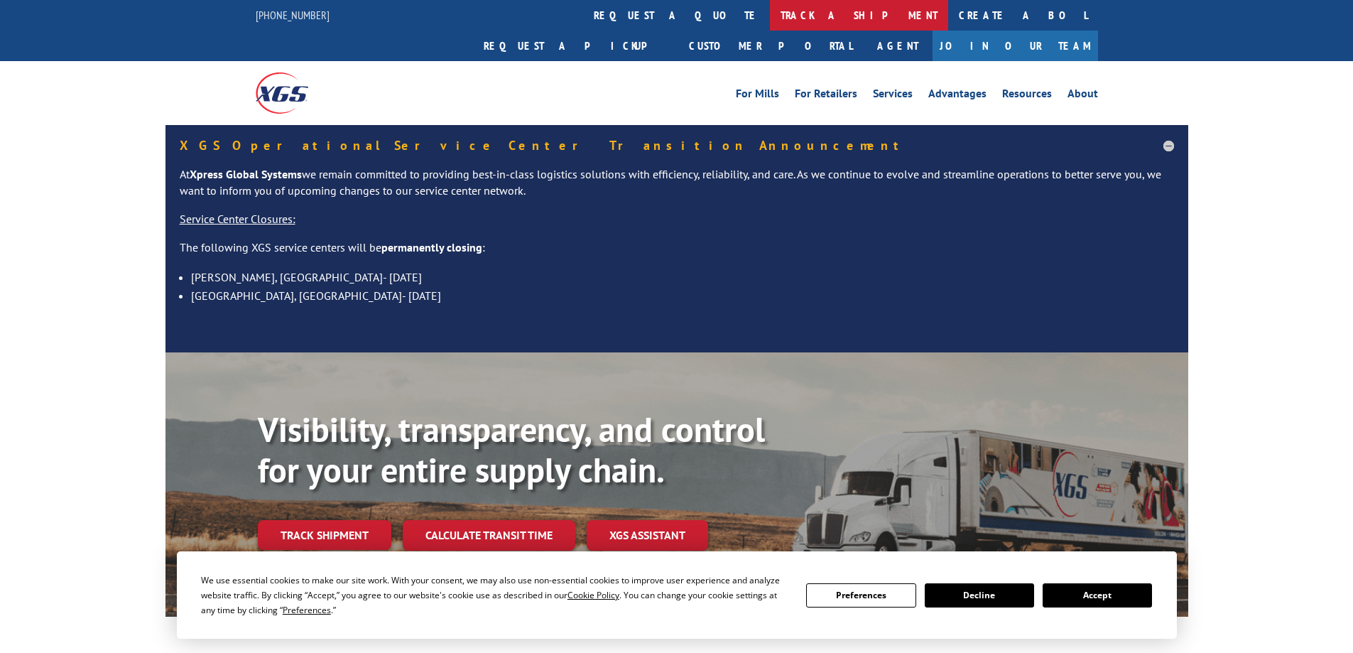  I want to click on span: Cookie Policy, so click(593, 595).